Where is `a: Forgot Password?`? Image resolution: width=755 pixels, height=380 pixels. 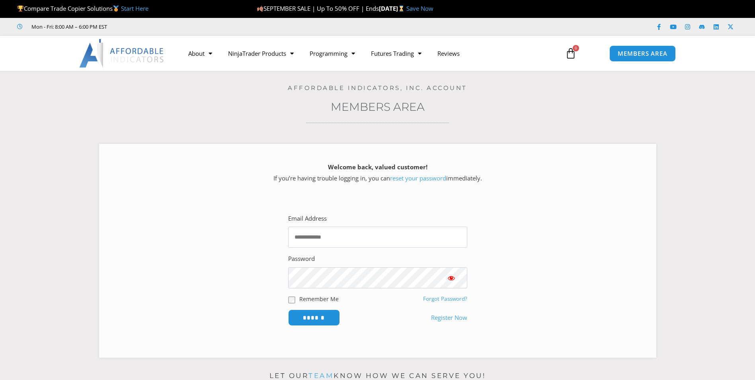
a: Forgot Password? is located at coordinates (445, 298).